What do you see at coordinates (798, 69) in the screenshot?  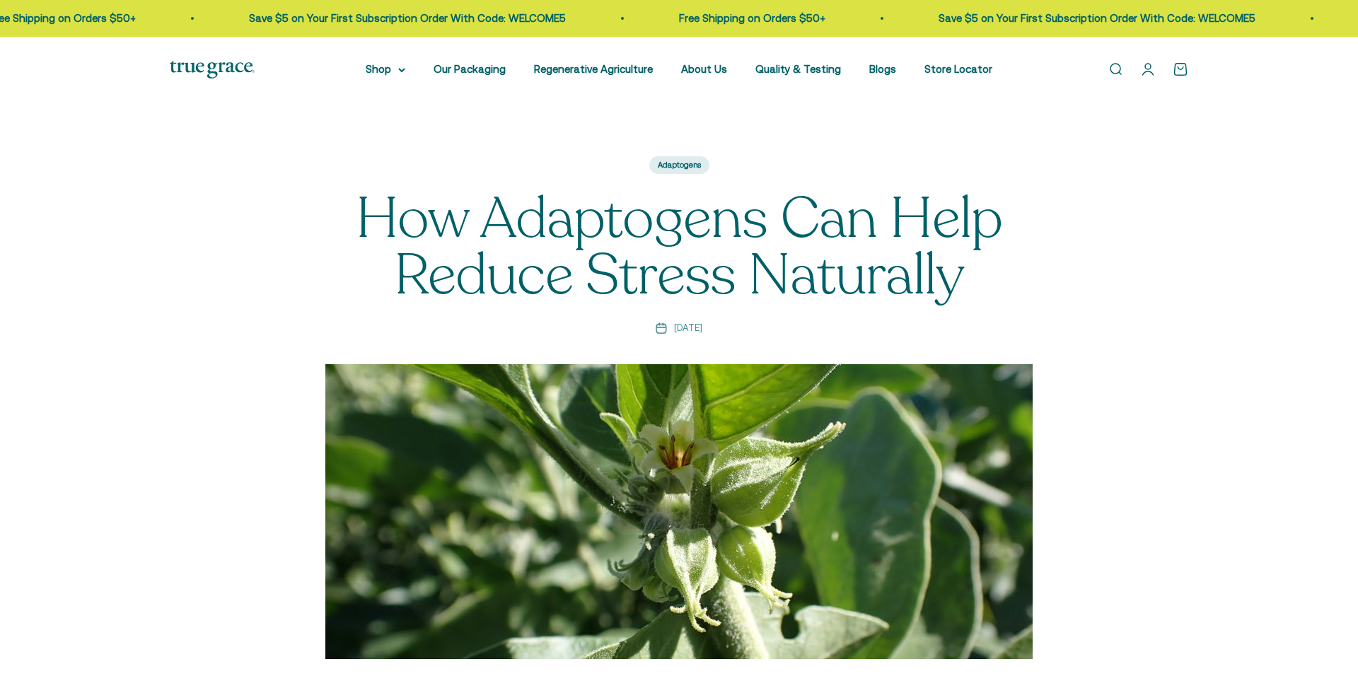 I see `a: Quality & Testing` at bounding box center [798, 69].